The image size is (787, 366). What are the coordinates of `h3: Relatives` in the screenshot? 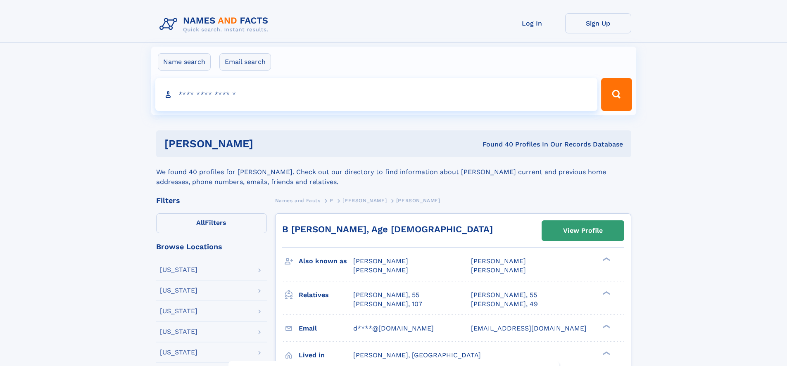 It's located at (326, 295).